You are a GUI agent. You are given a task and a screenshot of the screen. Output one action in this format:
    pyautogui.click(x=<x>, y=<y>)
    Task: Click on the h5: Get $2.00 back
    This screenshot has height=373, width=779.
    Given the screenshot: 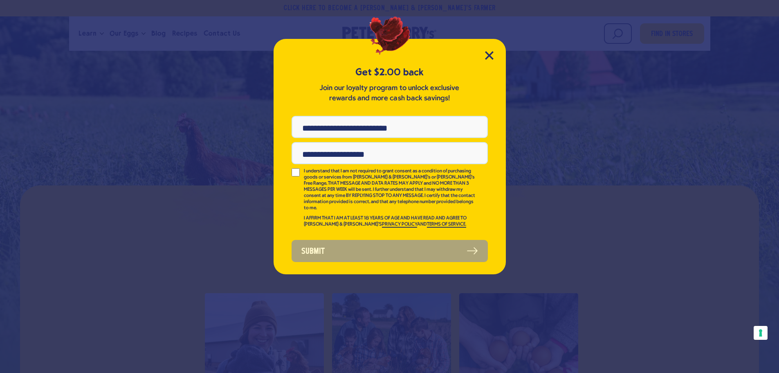 What is the action you would take?
    pyautogui.click(x=390, y=72)
    